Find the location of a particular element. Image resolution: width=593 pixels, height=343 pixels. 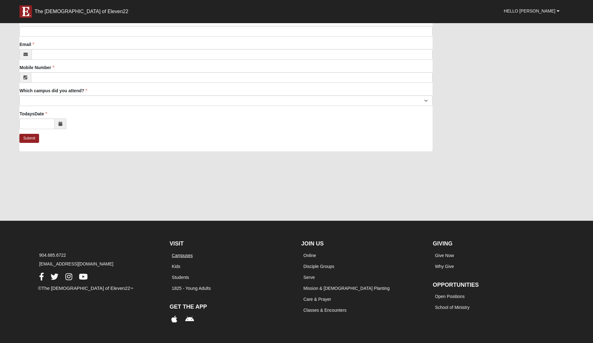

a: Online is located at coordinates (309, 255).